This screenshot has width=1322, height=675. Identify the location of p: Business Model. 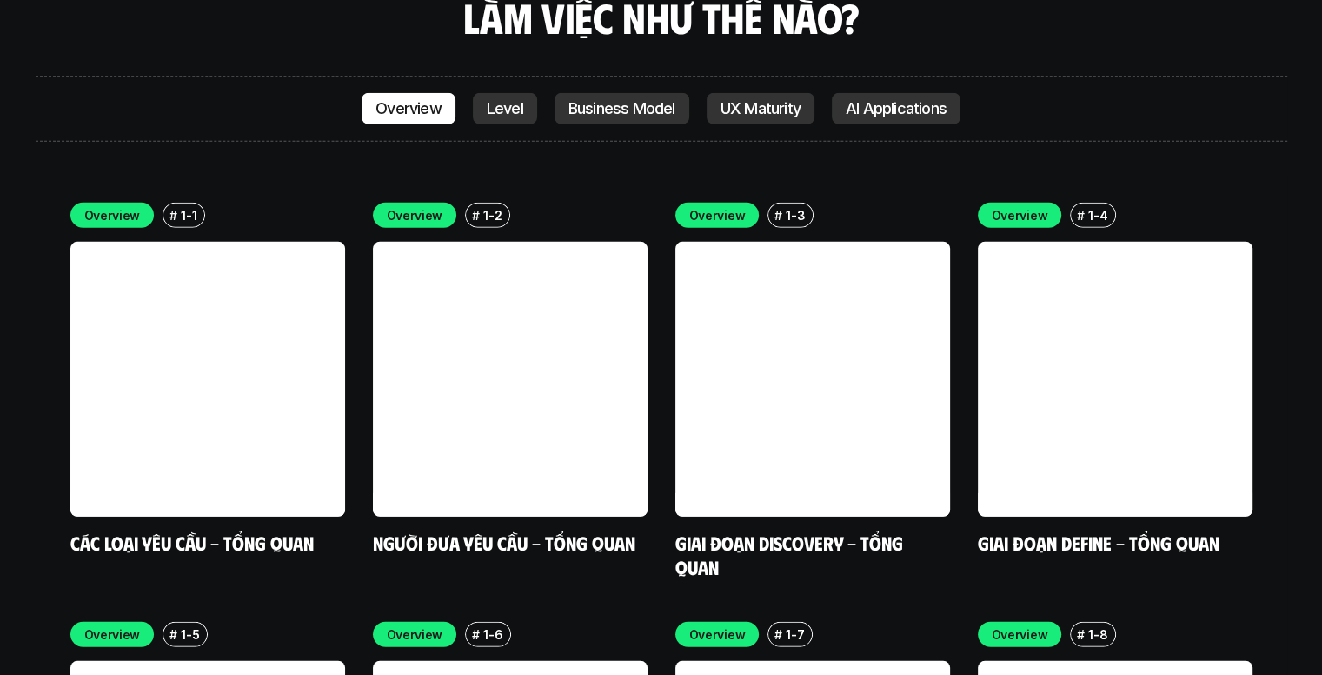
(622, 109).